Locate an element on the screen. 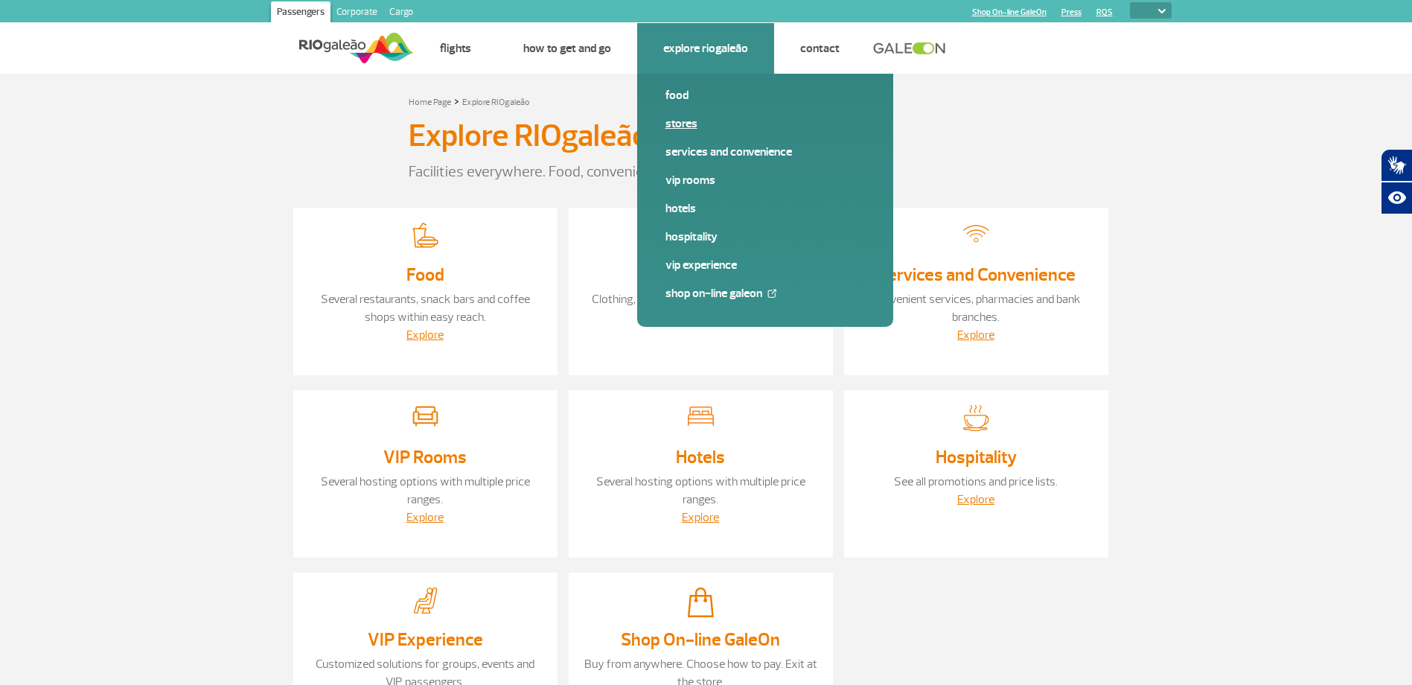  a: Stores is located at coordinates (765, 124).